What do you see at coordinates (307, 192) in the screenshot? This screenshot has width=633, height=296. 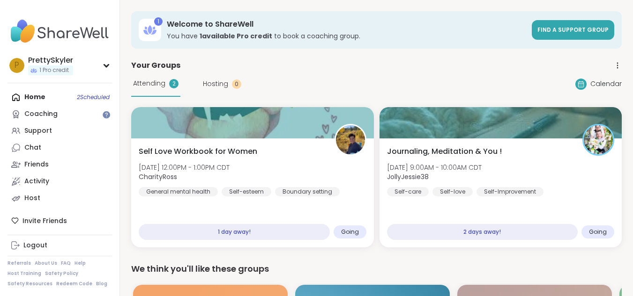 I see `div: Boundary setting` at bounding box center [307, 192].